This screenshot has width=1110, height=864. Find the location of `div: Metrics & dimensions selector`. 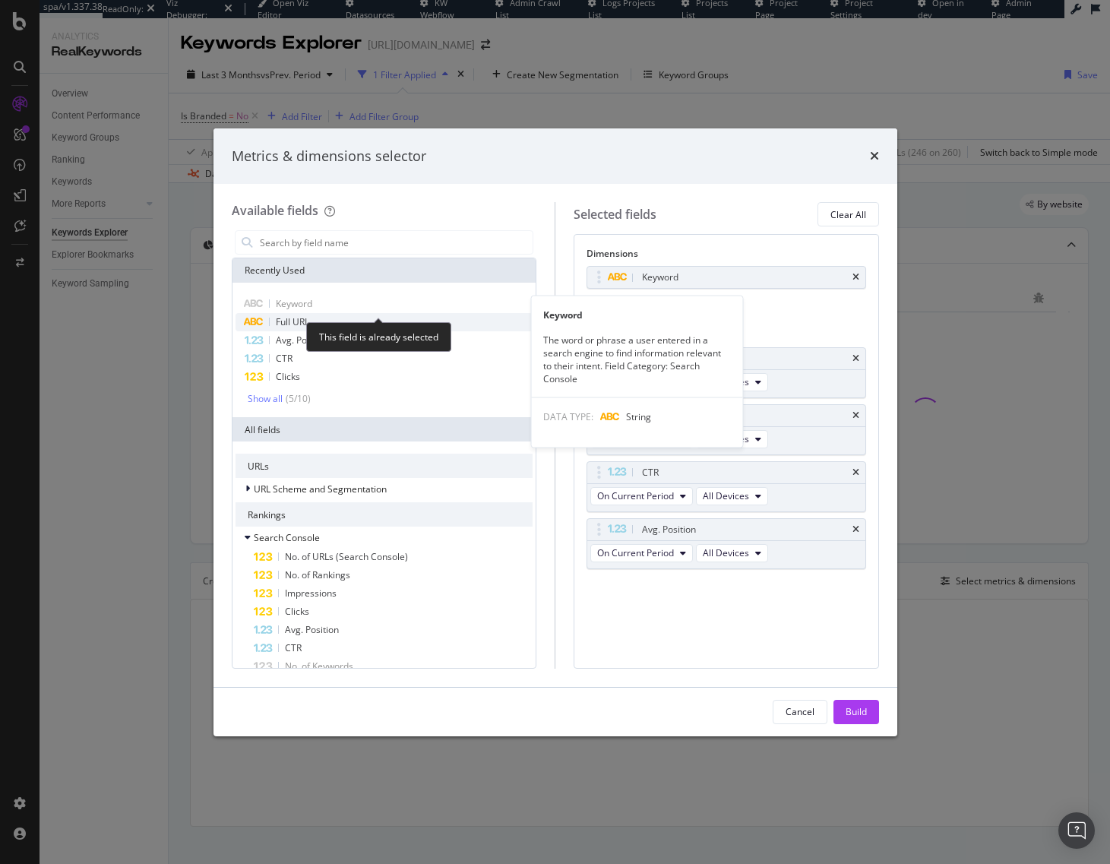

div: Metrics & dimensions selector is located at coordinates (329, 157).